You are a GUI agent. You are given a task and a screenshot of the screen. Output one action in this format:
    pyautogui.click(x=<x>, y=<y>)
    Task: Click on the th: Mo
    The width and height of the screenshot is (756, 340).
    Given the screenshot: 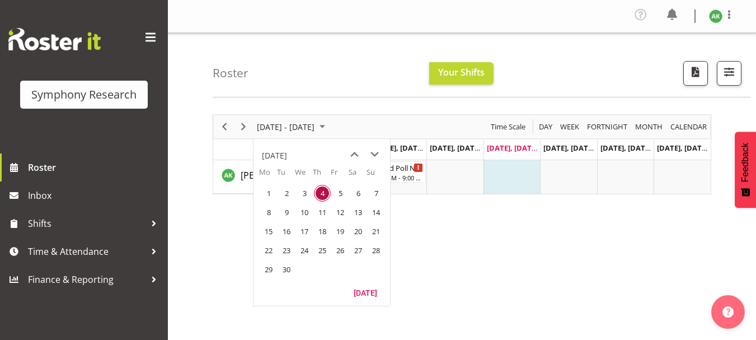 What is the action you would take?
    pyautogui.click(x=268, y=175)
    